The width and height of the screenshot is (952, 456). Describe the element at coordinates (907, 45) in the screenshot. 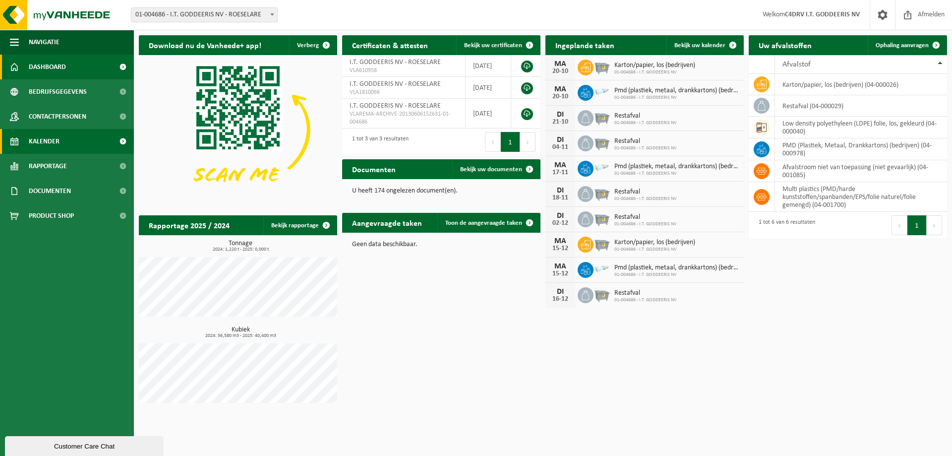

I see `a: Ophaling aanvragen` at that location.